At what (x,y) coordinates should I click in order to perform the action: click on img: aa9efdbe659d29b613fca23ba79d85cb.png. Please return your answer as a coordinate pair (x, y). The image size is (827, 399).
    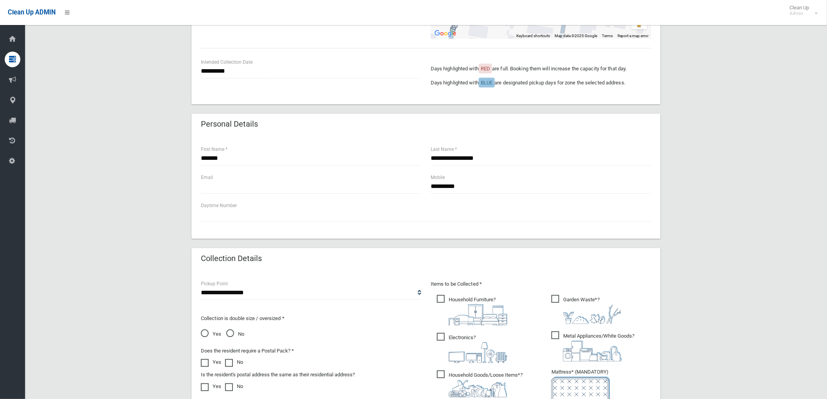
    Looking at the image, I should click on (478, 315).